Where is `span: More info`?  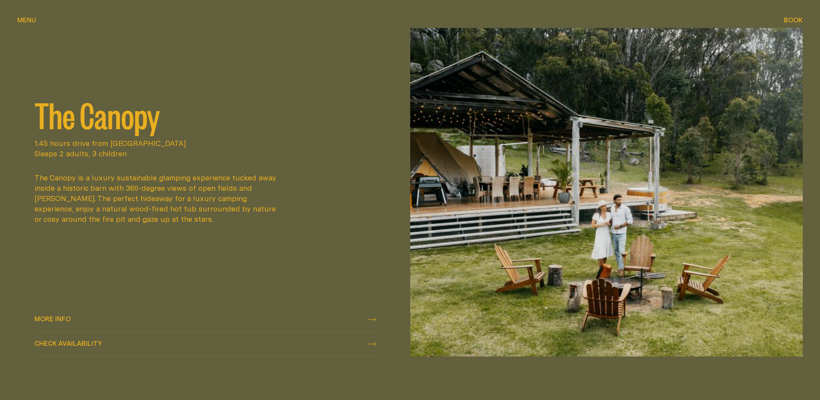 span: More info is located at coordinates (53, 319).